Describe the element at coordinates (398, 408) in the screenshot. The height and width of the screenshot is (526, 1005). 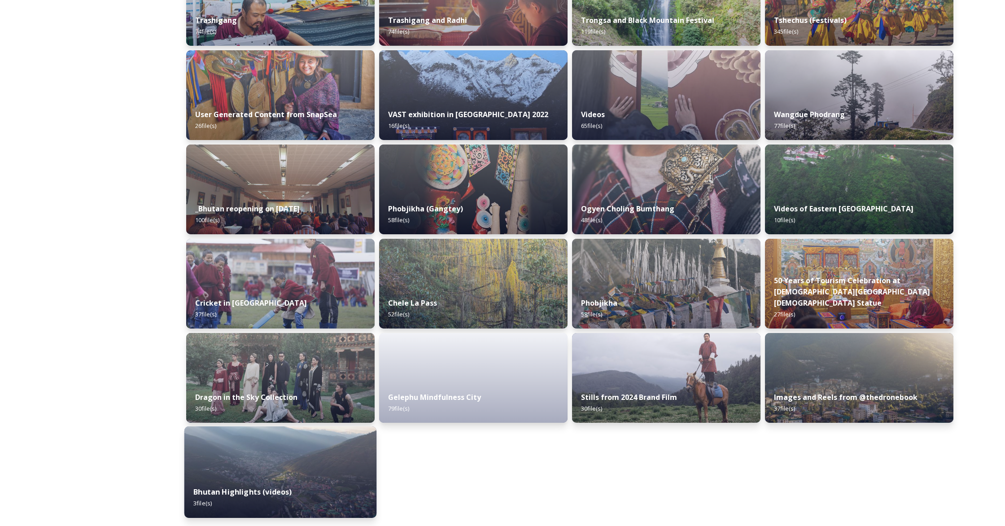
I see `span: 79 file(s)` at that location.